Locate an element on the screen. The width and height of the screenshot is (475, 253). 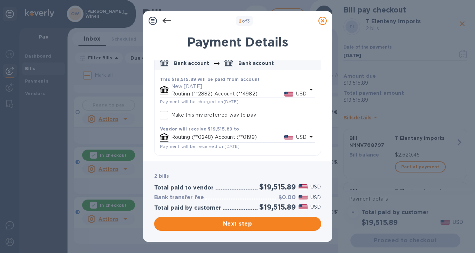
h1: Payment Details is located at coordinates (237, 42).